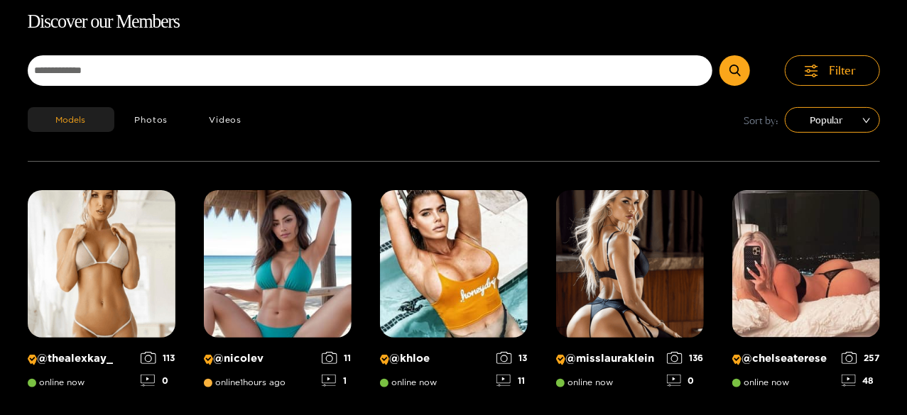  I want to click on img: Creator Profile Image: khloe, so click(454, 264).